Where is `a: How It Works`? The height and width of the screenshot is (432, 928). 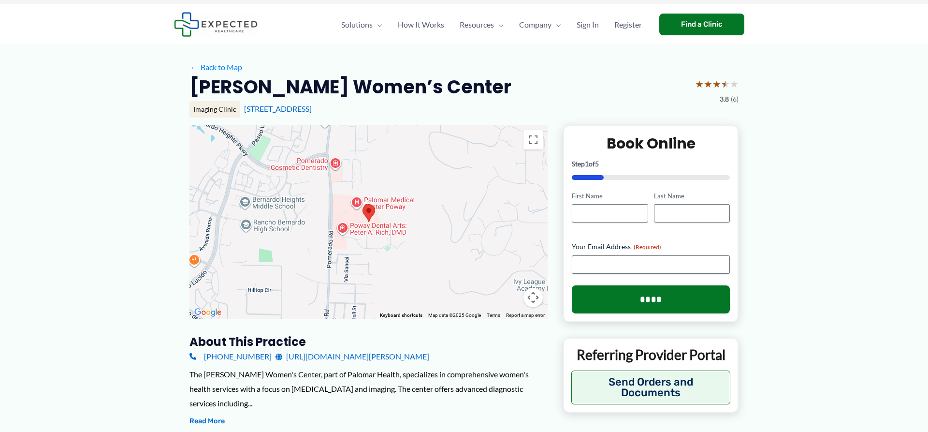
a: How It Works is located at coordinates (421, 25).